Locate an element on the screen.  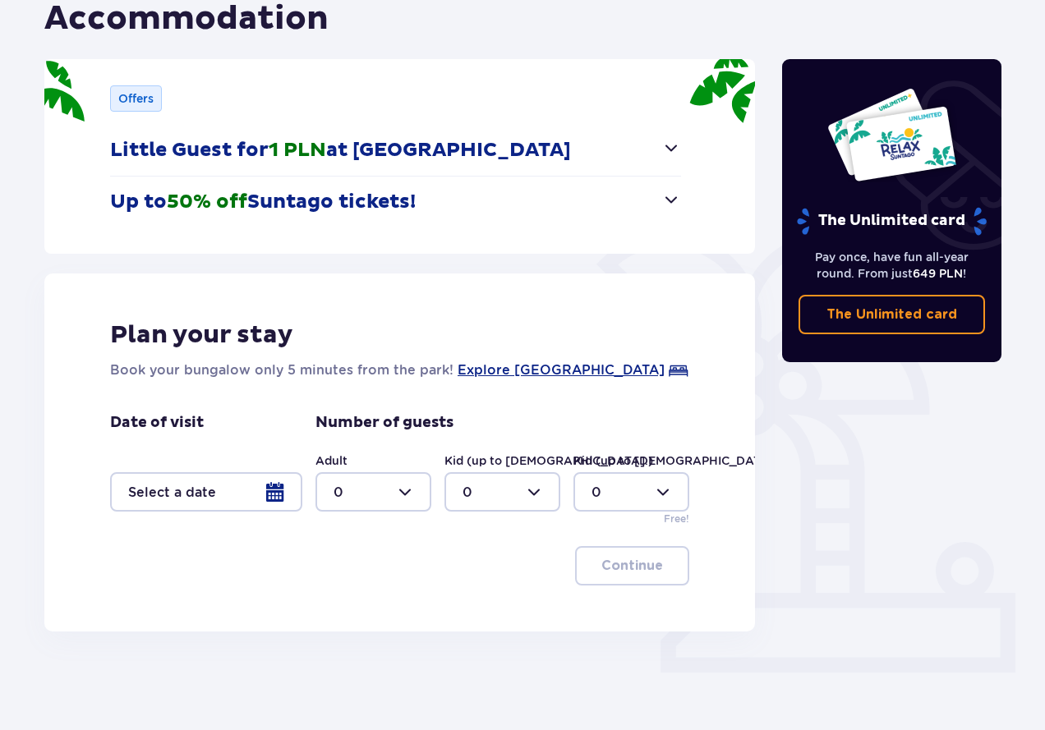
p: Continue is located at coordinates (631, 566).